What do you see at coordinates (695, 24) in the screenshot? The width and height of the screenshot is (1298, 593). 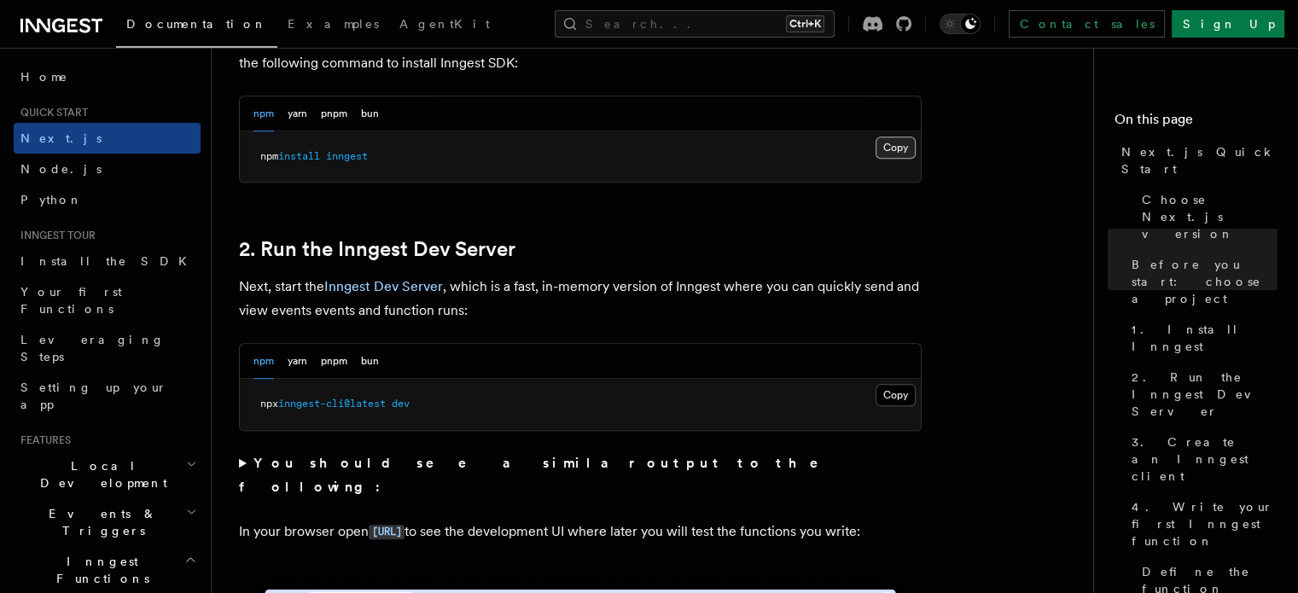 I see `button: Search...Ctrl+K` at bounding box center [695, 24].